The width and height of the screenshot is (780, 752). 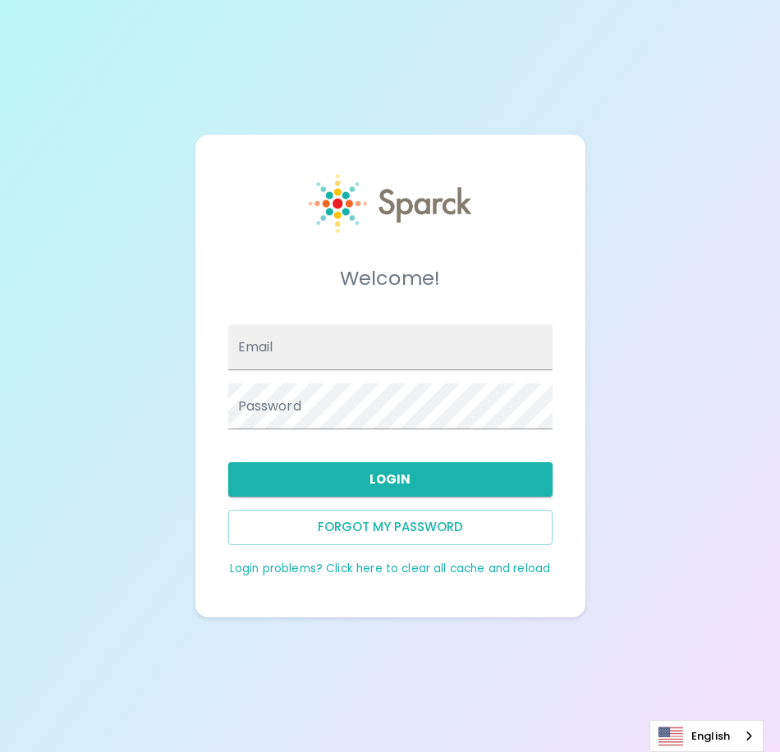 I want to click on div: Language, so click(x=706, y=735).